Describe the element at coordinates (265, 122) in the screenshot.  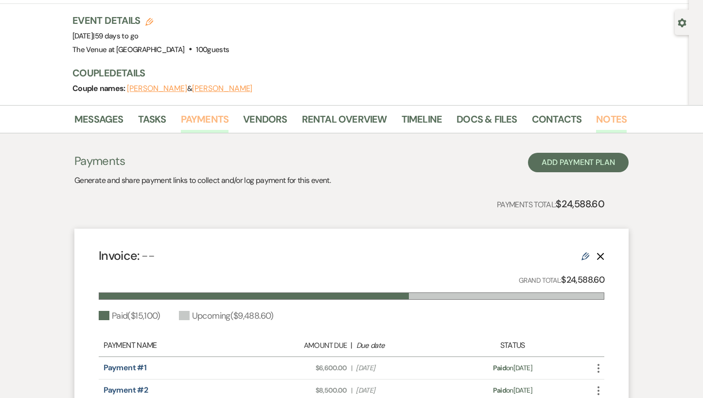
I see `a: Vendors` at that location.